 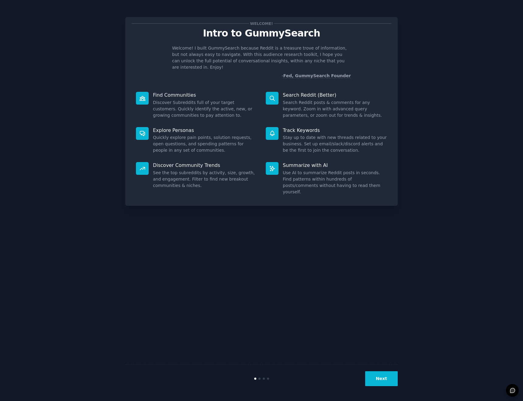 What do you see at coordinates (205, 95) in the screenshot?
I see `p: Find Communities` at bounding box center [205, 95].